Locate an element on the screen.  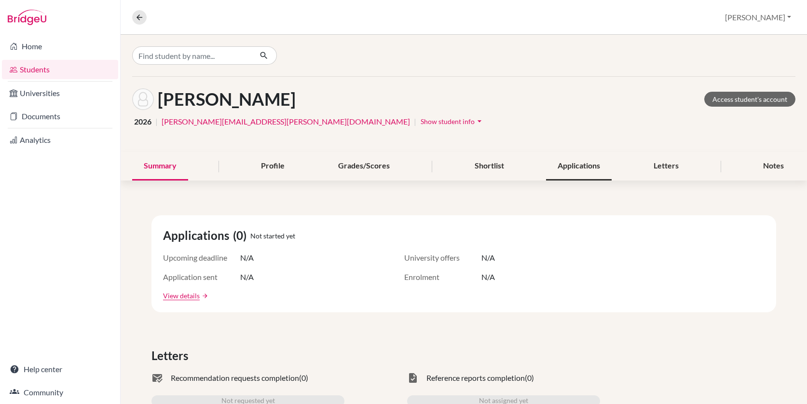
span: Show student info is located at coordinates (447, 121).